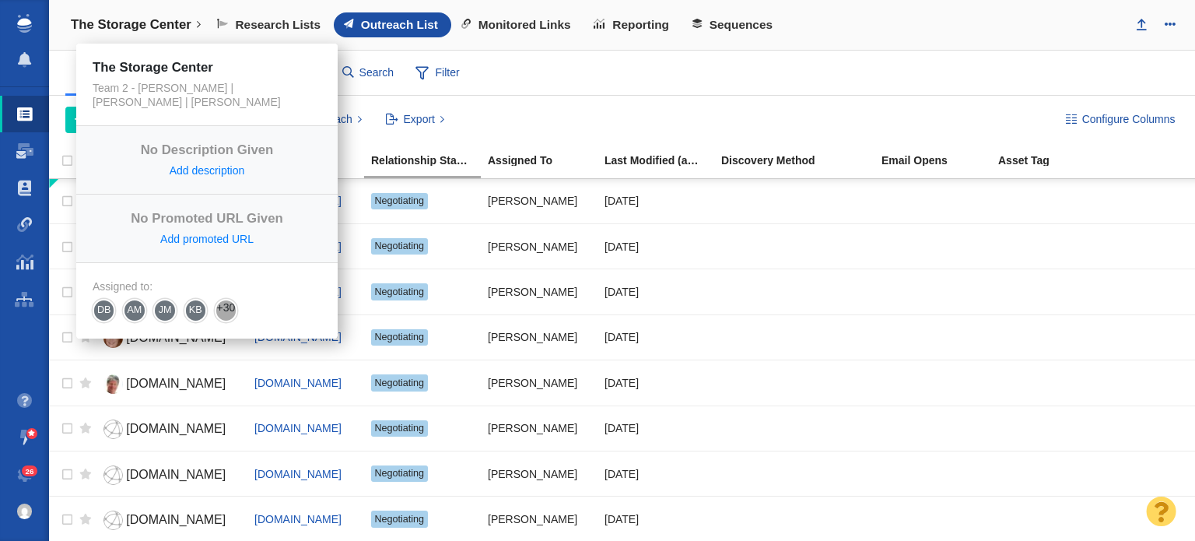  What do you see at coordinates (633, 25) in the screenshot?
I see `a: Reporting` at bounding box center [633, 25].